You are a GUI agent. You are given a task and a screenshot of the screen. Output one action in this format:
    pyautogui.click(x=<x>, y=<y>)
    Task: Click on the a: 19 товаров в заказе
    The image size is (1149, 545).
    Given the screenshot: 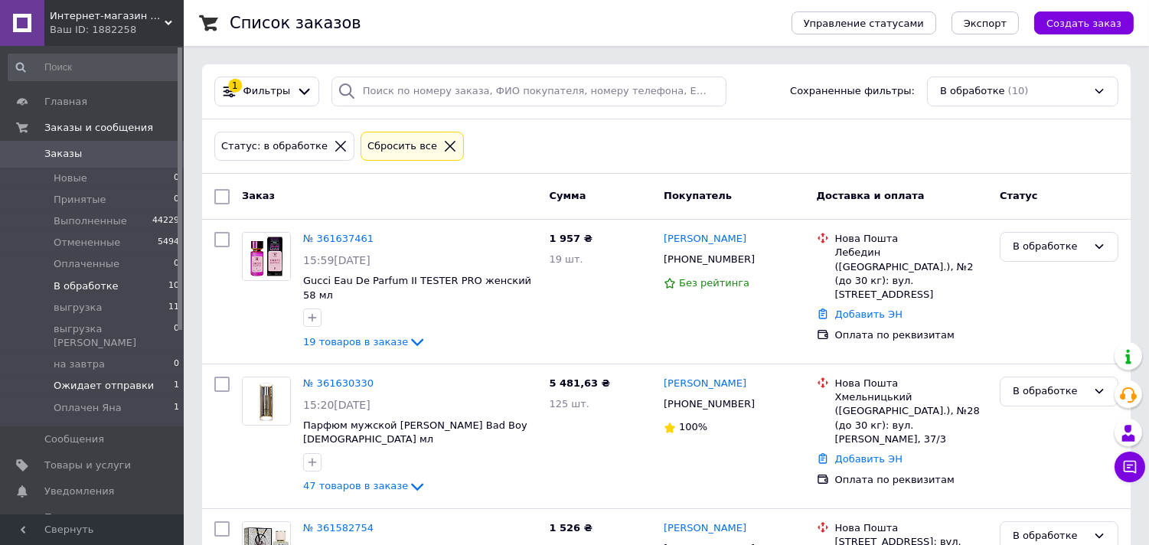 What is the action you would take?
    pyautogui.click(x=364, y=341)
    